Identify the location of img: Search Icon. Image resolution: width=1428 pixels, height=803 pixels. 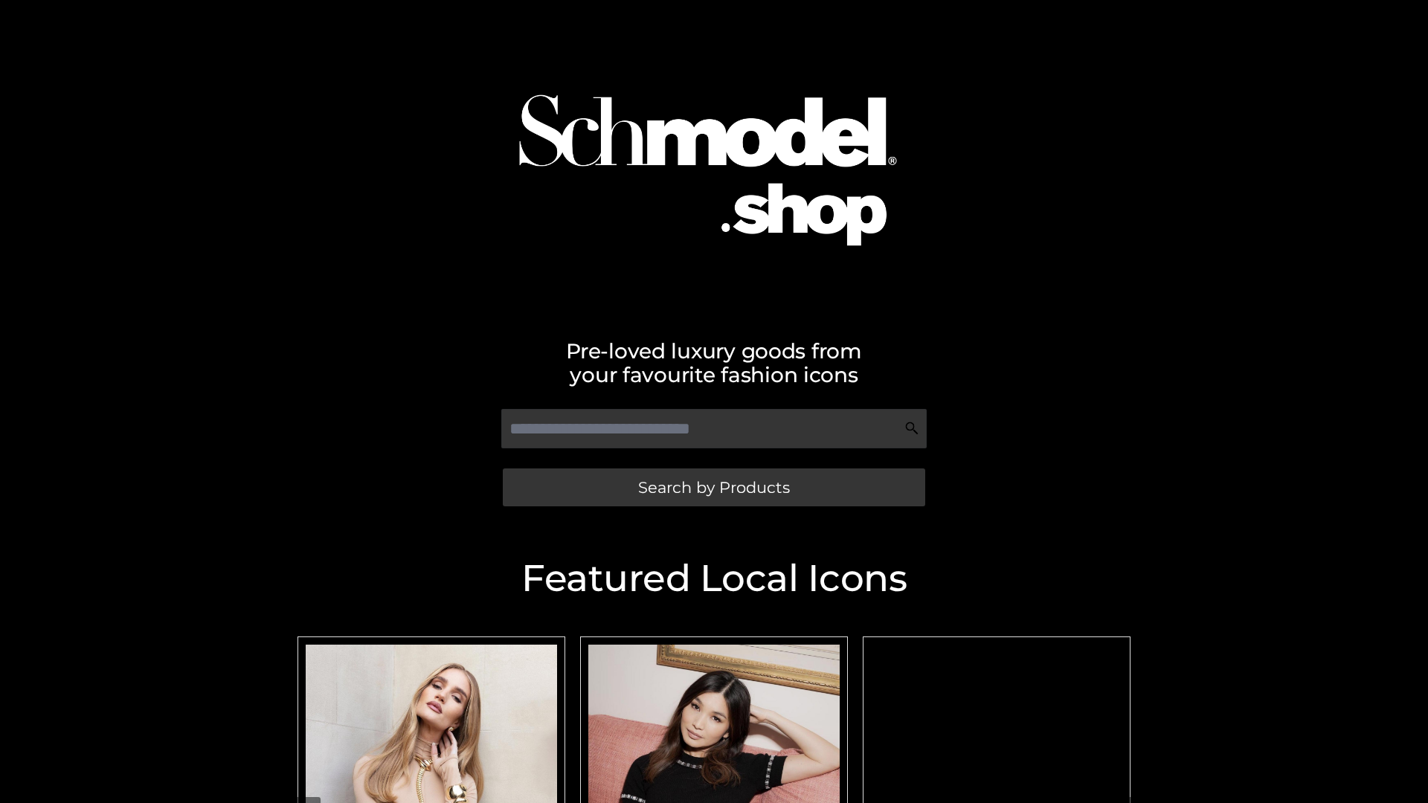
(912, 428).